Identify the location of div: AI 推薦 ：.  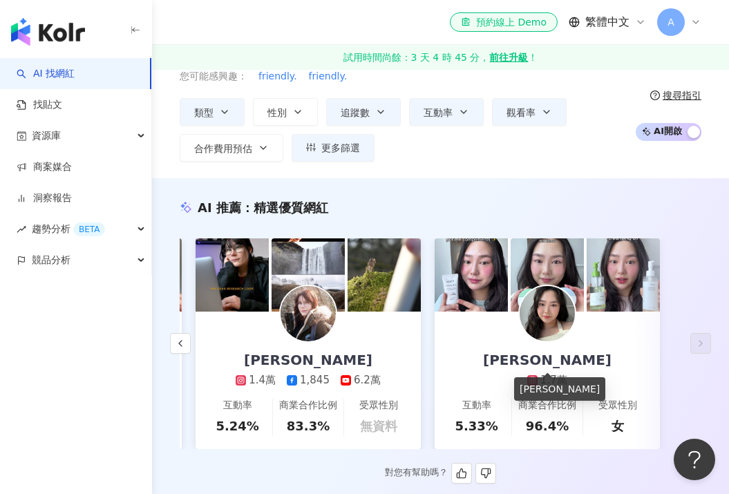
(262, 207).